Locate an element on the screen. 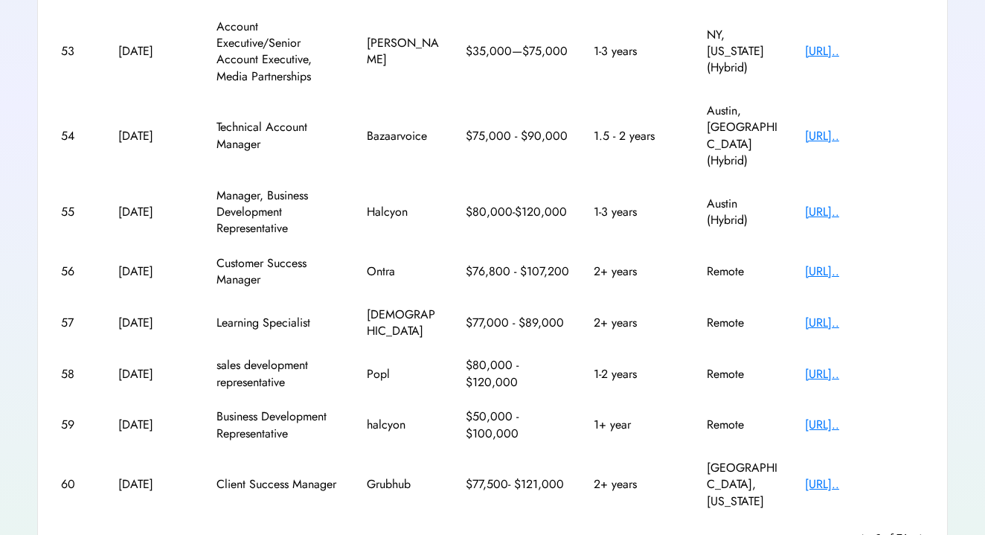 The image size is (985, 535). div: 55 is located at coordinates (77, 212).